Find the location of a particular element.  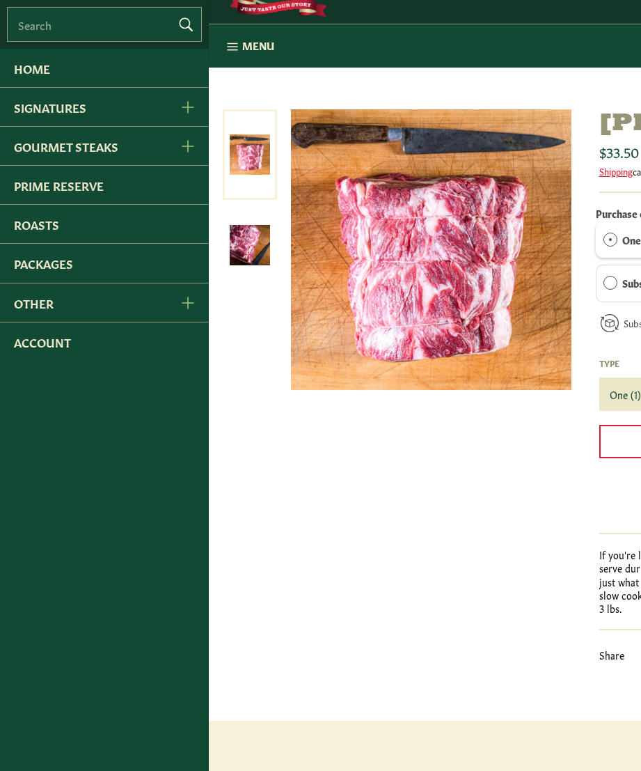

button: Other Menu is located at coordinates (187, 302).